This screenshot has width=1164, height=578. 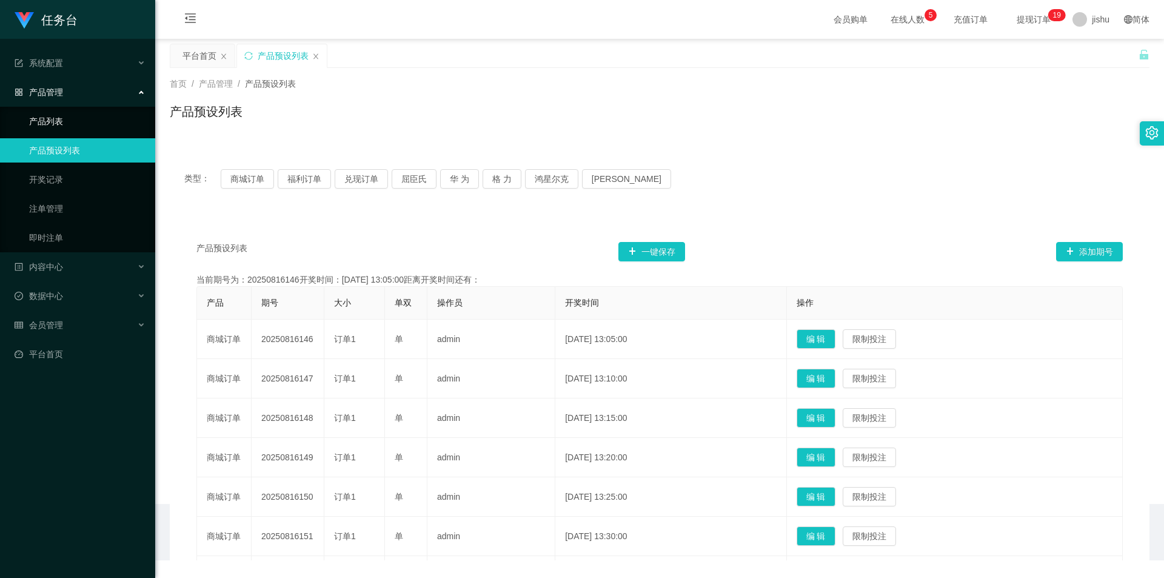 What do you see at coordinates (206, 112) in the screenshot?
I see `h1: 产品预设列表` at bounding box center [206, 112].